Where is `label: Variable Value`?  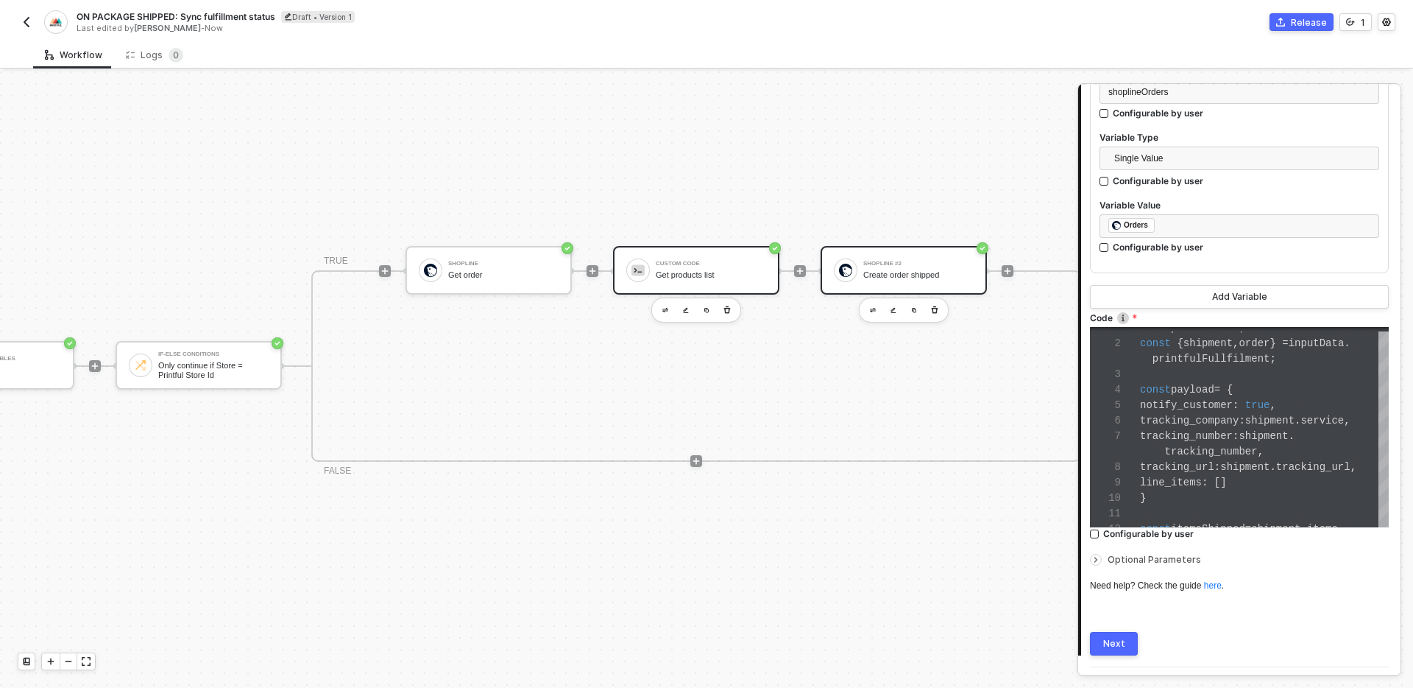 label: Variable Value is located at coordinates (1240, 205).